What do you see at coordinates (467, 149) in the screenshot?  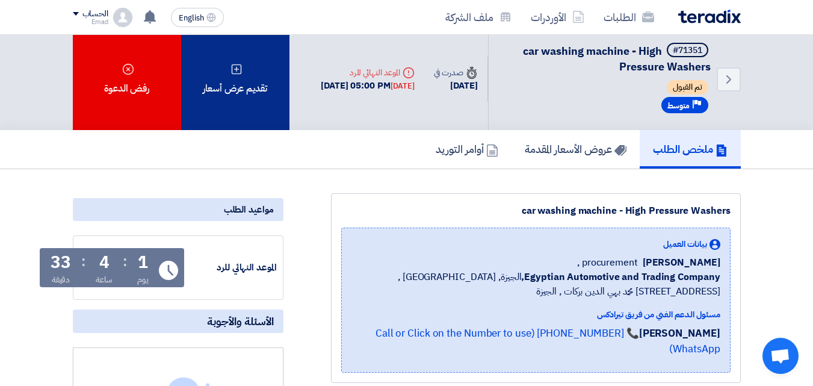 I see `a: أوامر التوريد` at bounding box center [467, 149].